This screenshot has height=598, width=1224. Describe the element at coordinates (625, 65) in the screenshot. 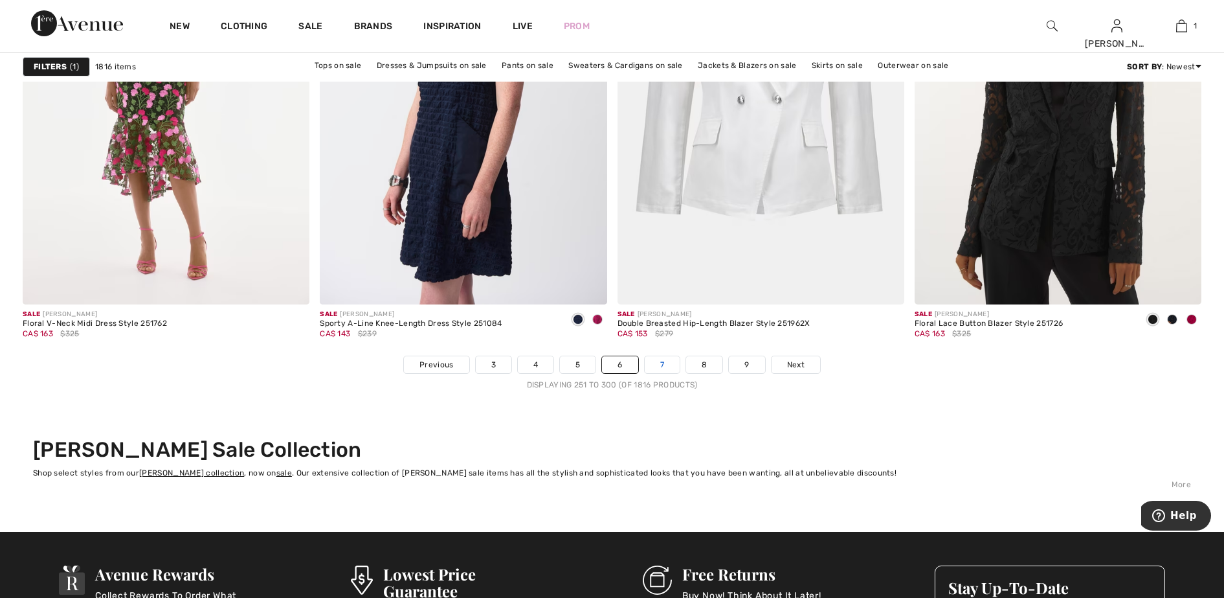

I see `a: Sweaters & Cardigans on sale` at that location.